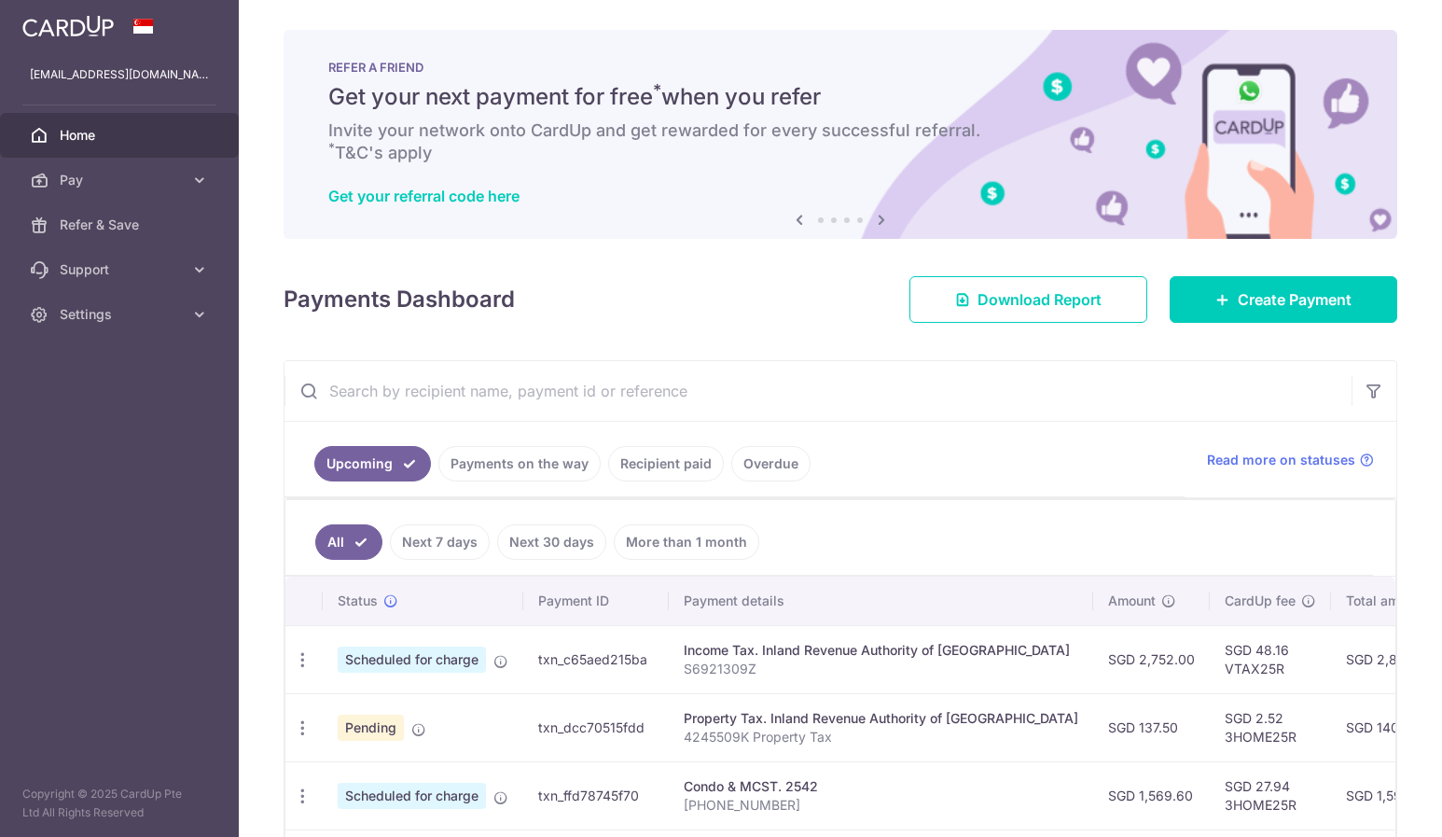  Describe the element at coordinates (1132, 601) in the screenshot. I see `span: Amount` at that location.